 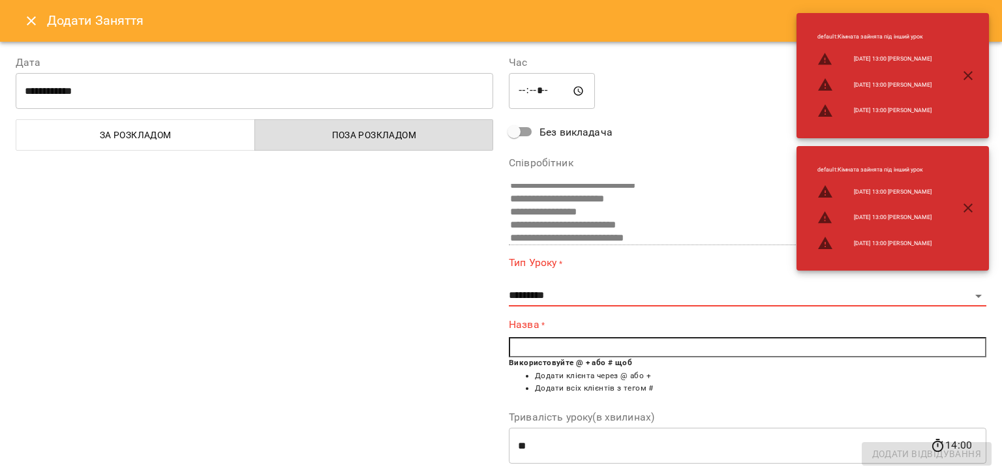 What do you see at coordinates (747, 417) in the screenshot?
I see `label: Тривалість уроку(в хвилинах)` at bounding box center [747, 417].